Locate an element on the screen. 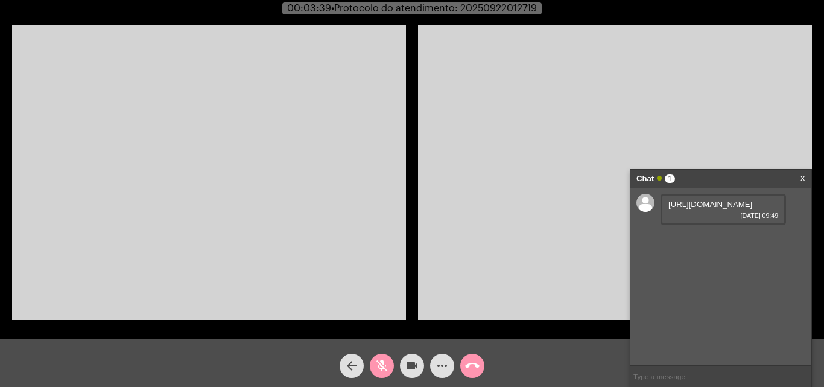 The height and width of the screenshot is (387, 824). span: Protocolo do atendimento: 20250922012719 is located at coordinates (434, 8).